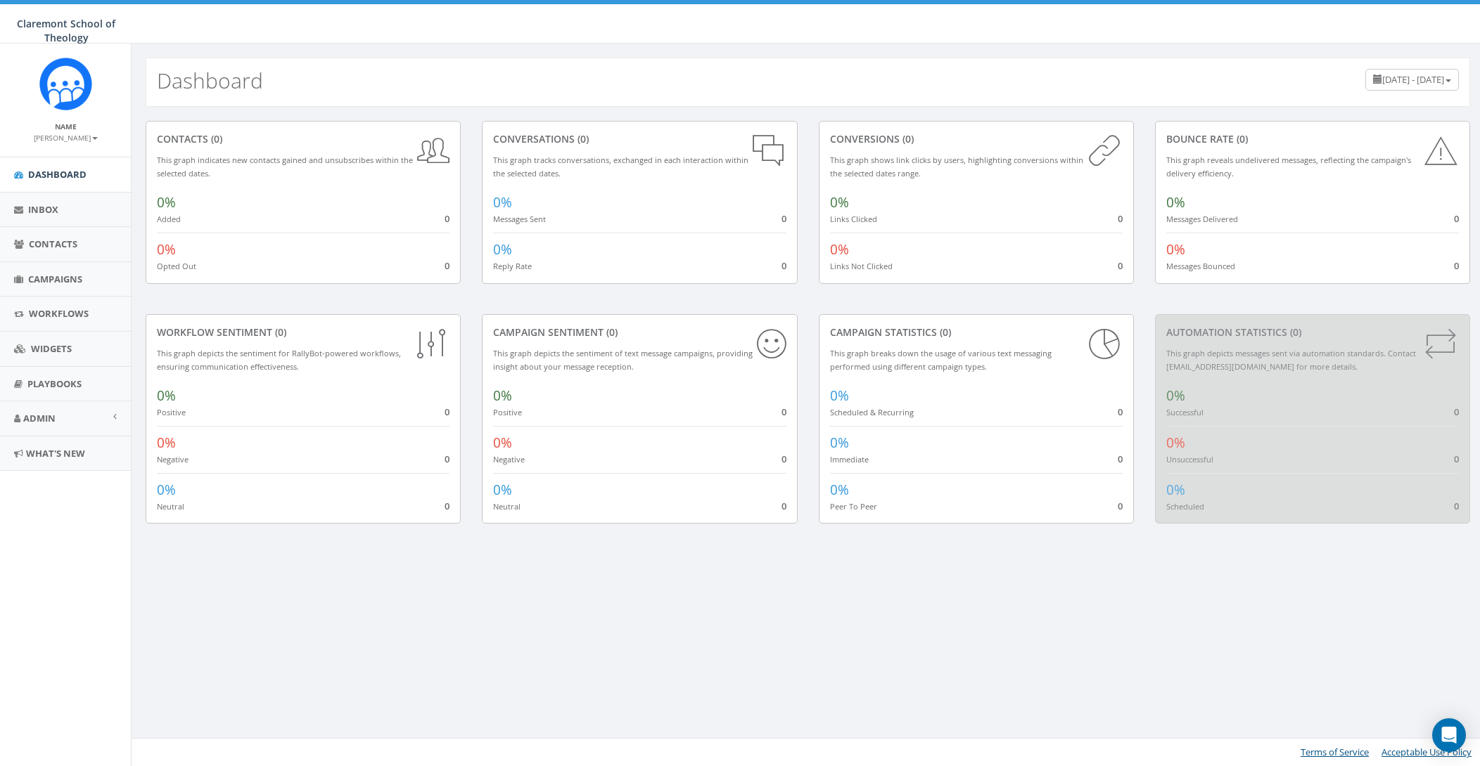 The height and width of the screenshot is (766, 1480). I want to click on h2: Dashboard, so click(210, 80).